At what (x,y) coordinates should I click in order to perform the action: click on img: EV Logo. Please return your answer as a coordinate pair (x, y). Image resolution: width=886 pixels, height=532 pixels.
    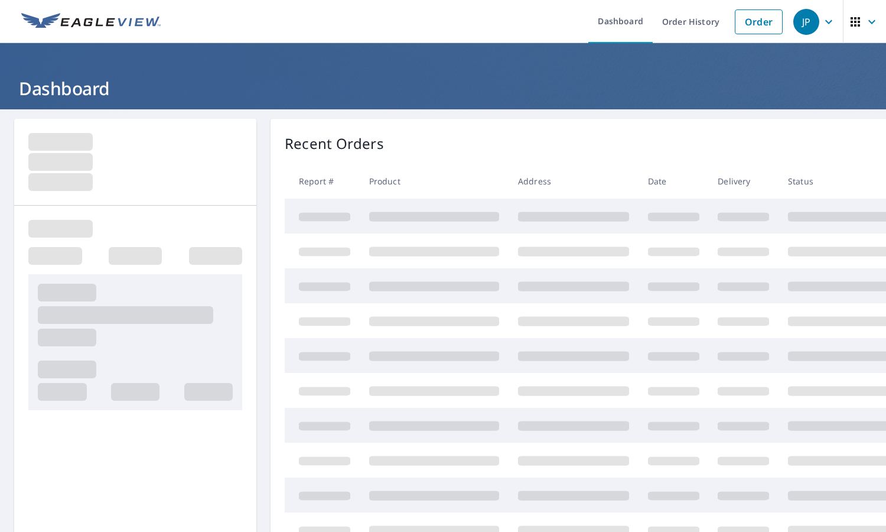
    Looking at the image, I should click on (91, 22).